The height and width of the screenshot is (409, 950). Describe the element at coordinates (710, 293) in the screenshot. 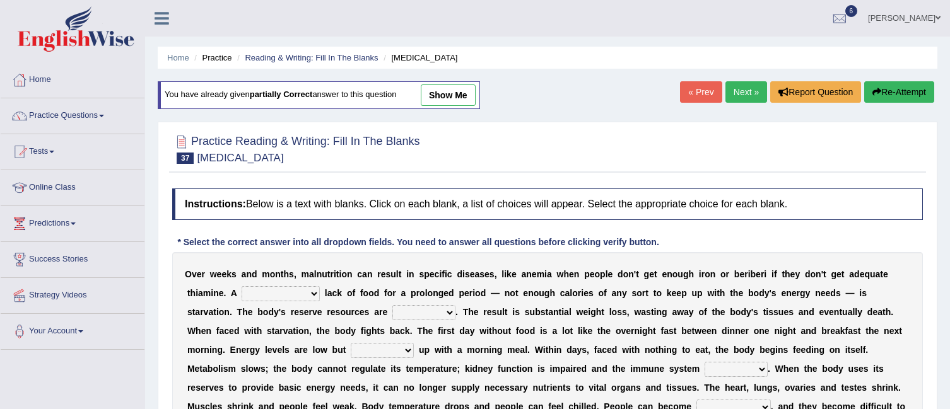

I see `b: w` at that location.